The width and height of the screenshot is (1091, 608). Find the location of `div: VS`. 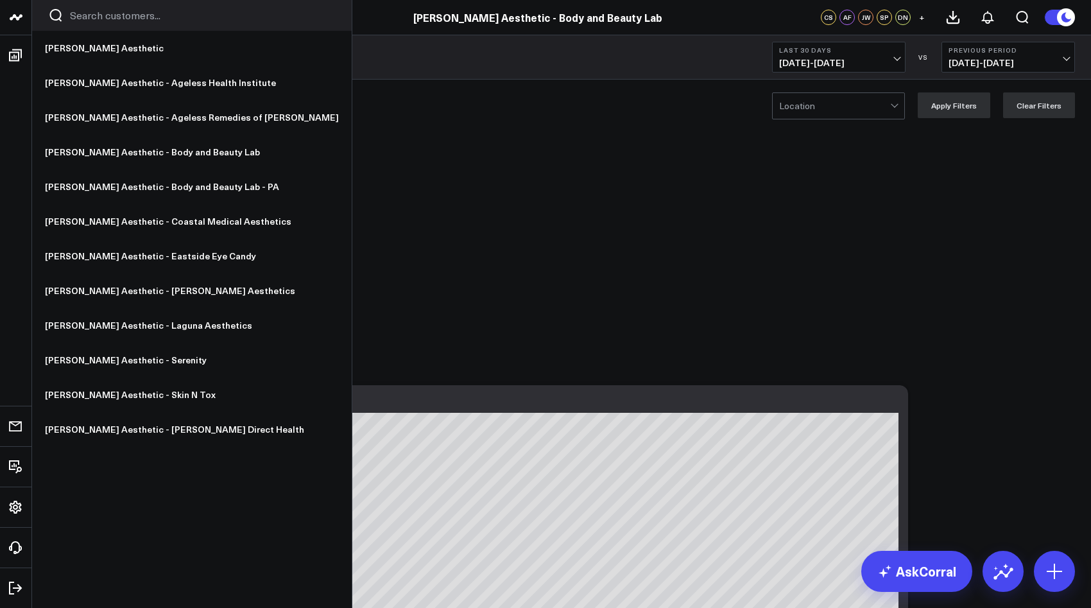

div: VS is located at coordinates (923, 57).